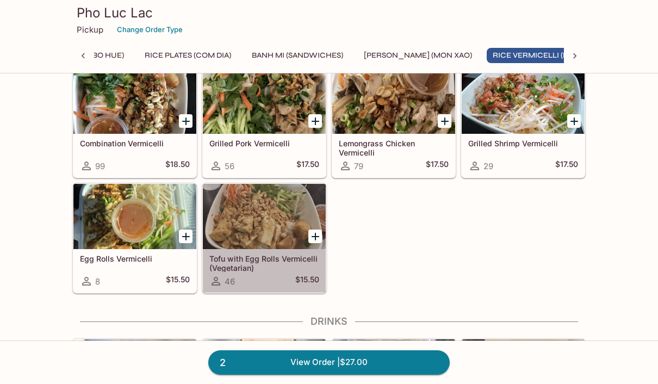 Image resolution: width=658 pixels, height=384 pixels. I want to click on h5: Grilled Pork Vermicelli, so click(264, 143).